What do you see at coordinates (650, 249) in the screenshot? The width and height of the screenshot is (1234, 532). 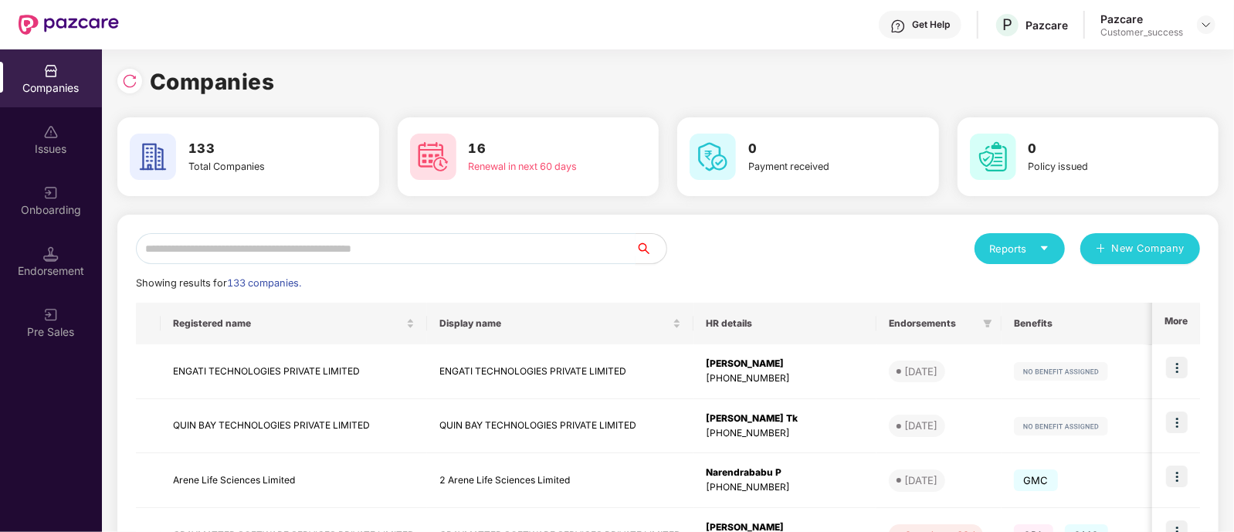 I see `span: search` at bounding box center [650, 249].